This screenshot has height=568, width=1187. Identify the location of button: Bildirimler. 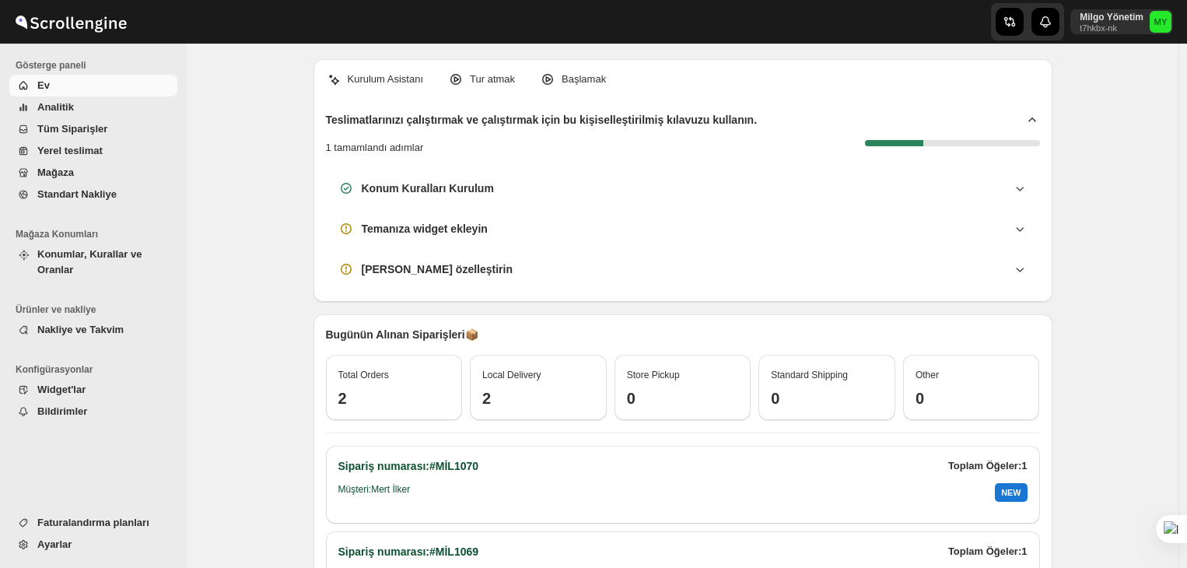
(93, 411).